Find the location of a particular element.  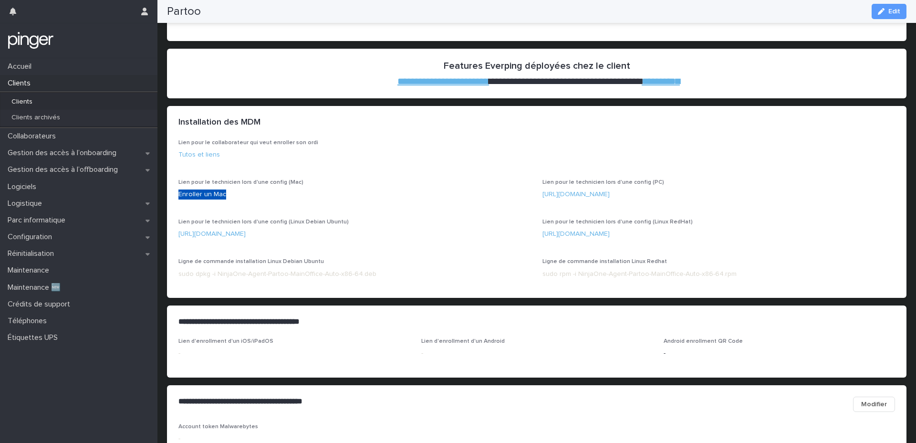

a: Enroller un Mac is located at coordinates (202, 194).